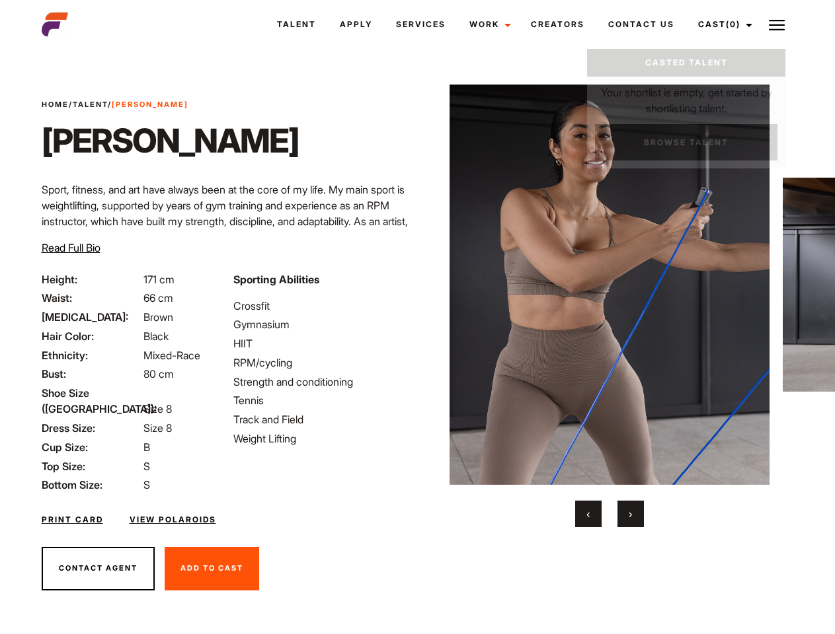 The image size is (835, 634). Describe the element at coordinates (211, 568) in the screenshot. I see `span: Add To Cast` at that location.